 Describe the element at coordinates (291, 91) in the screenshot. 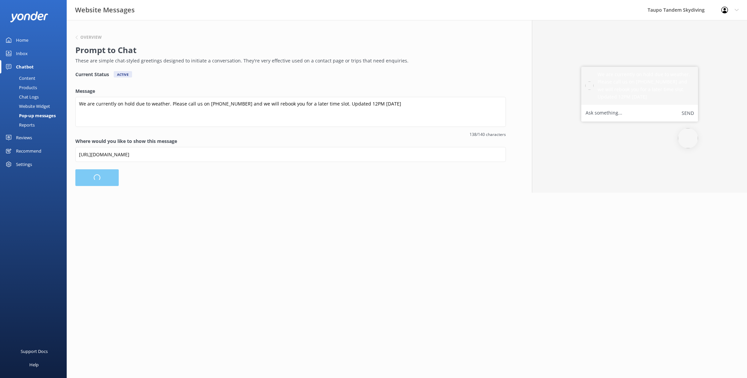

I see `label: Message` at that location.